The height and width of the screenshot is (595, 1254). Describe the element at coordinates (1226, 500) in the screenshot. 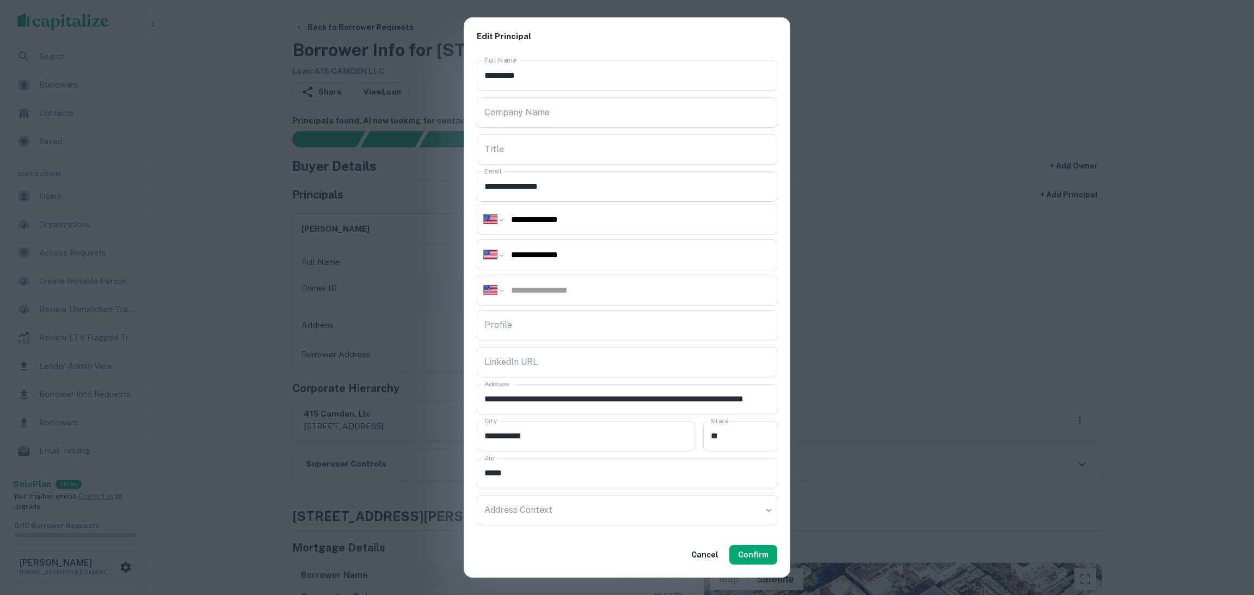

I see `div: Chat Widget` at that location.